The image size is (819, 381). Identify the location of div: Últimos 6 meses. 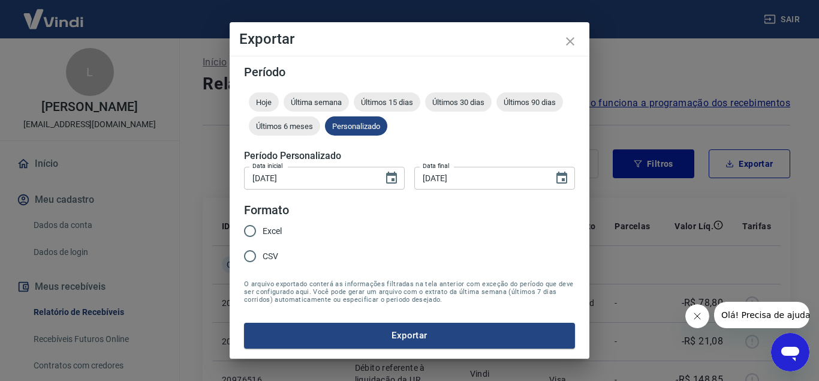
(284, 126).